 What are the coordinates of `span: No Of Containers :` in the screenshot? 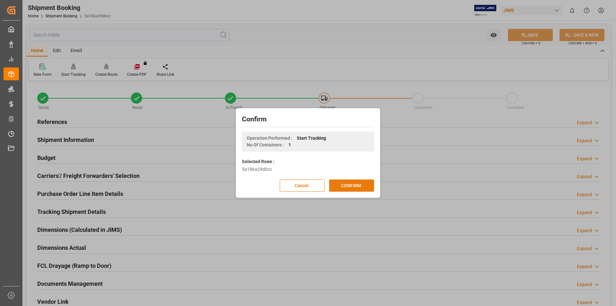 It's located at (265, 145).